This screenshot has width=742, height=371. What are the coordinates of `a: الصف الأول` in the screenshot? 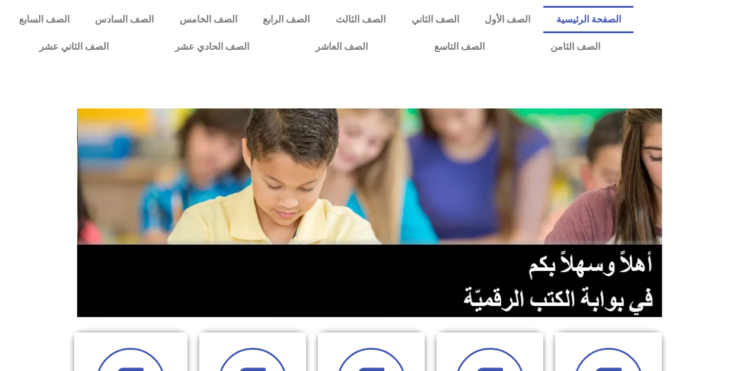 It's located at (507, 20).